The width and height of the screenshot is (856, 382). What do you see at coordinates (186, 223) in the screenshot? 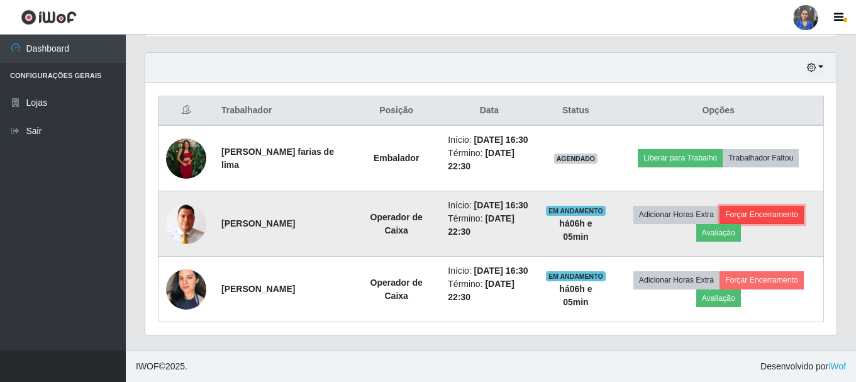
I see `img: 1730253836277.jpeg` at bounding box center [186, 223].